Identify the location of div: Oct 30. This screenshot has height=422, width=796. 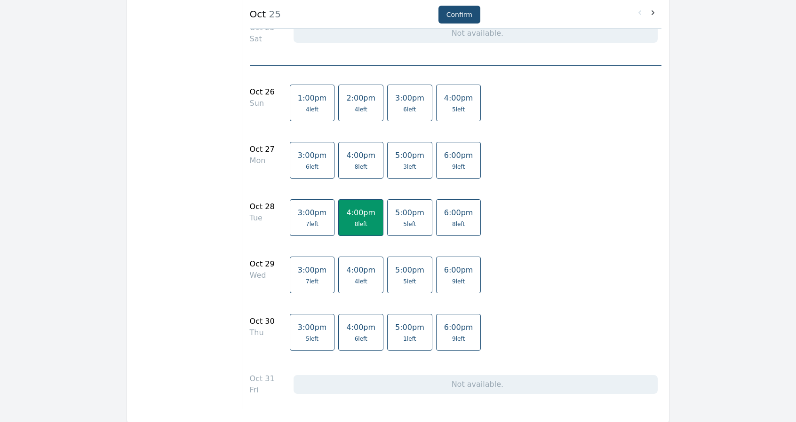
(262, 322).